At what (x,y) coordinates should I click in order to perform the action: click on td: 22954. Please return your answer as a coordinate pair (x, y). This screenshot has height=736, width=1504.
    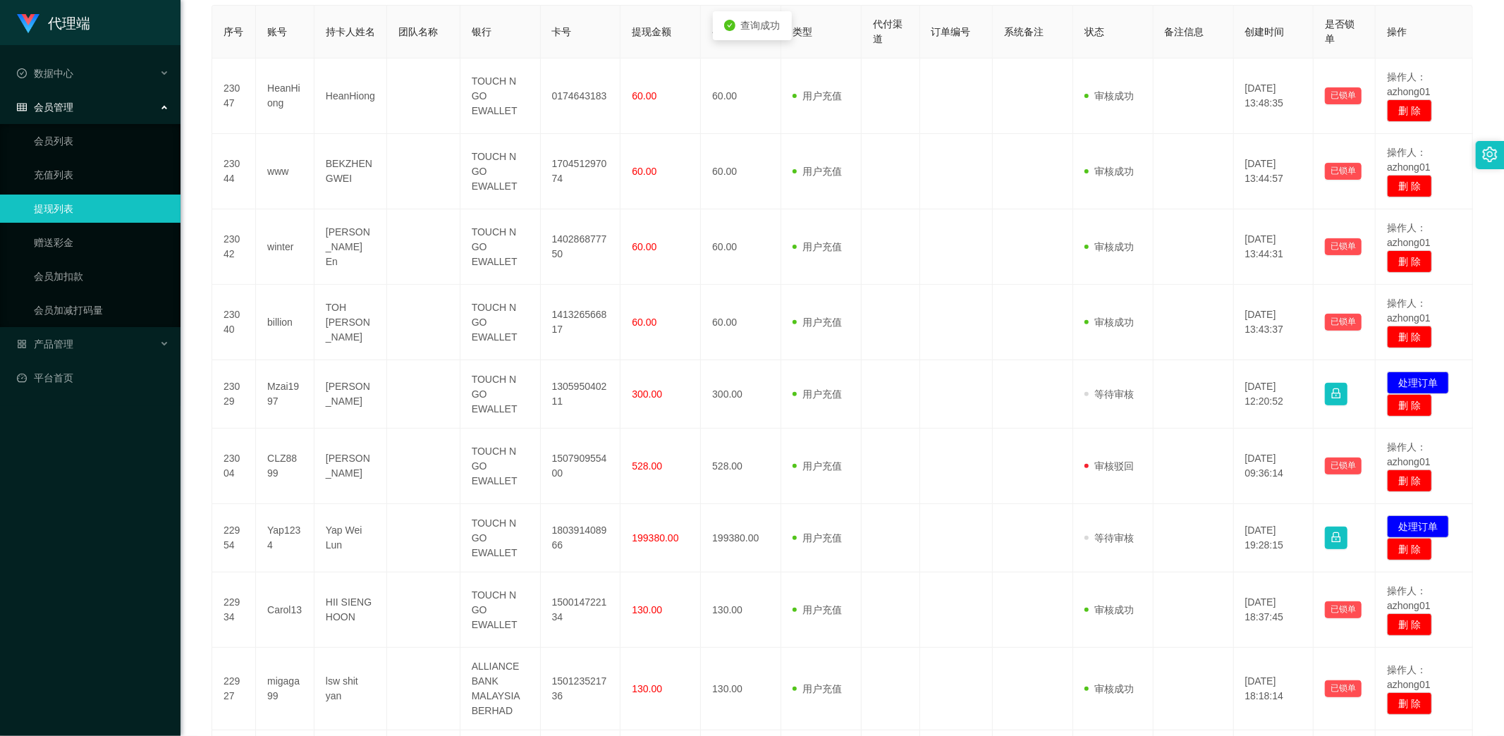
    Looking at the image, I should click on (234, 538).